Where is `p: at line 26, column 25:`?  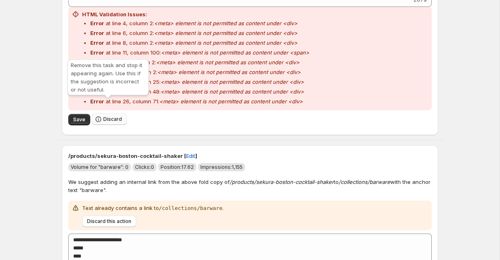
p: at line 26, column 25: is located at coordinates (197, 82).